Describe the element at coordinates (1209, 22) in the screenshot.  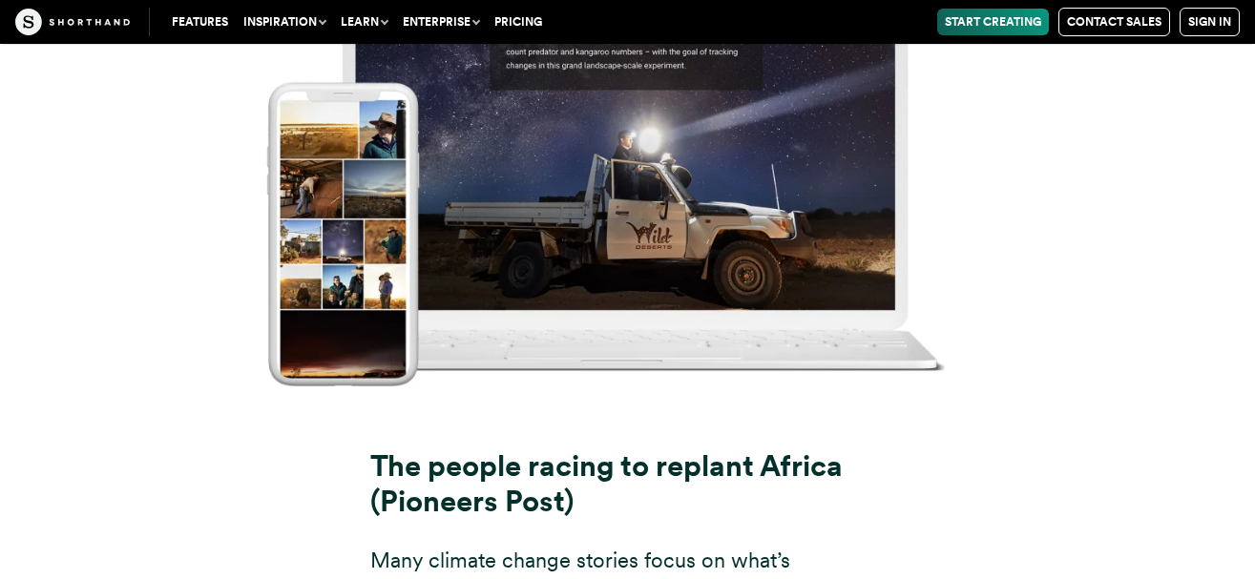
I see `a: Sign in` at that location.